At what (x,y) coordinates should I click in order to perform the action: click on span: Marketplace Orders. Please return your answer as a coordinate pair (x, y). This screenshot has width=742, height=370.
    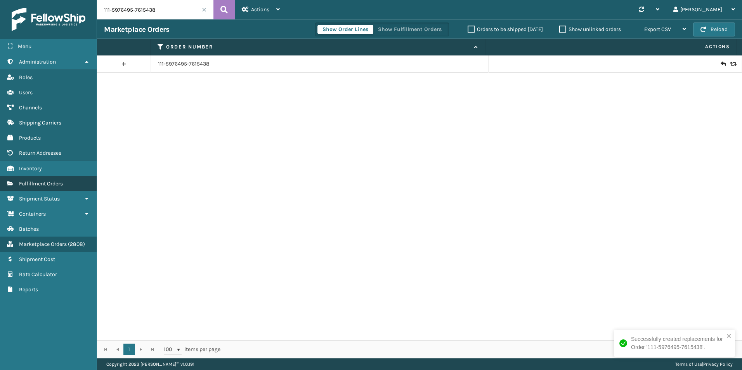
    Looking at the image, I should click on (43, 244).